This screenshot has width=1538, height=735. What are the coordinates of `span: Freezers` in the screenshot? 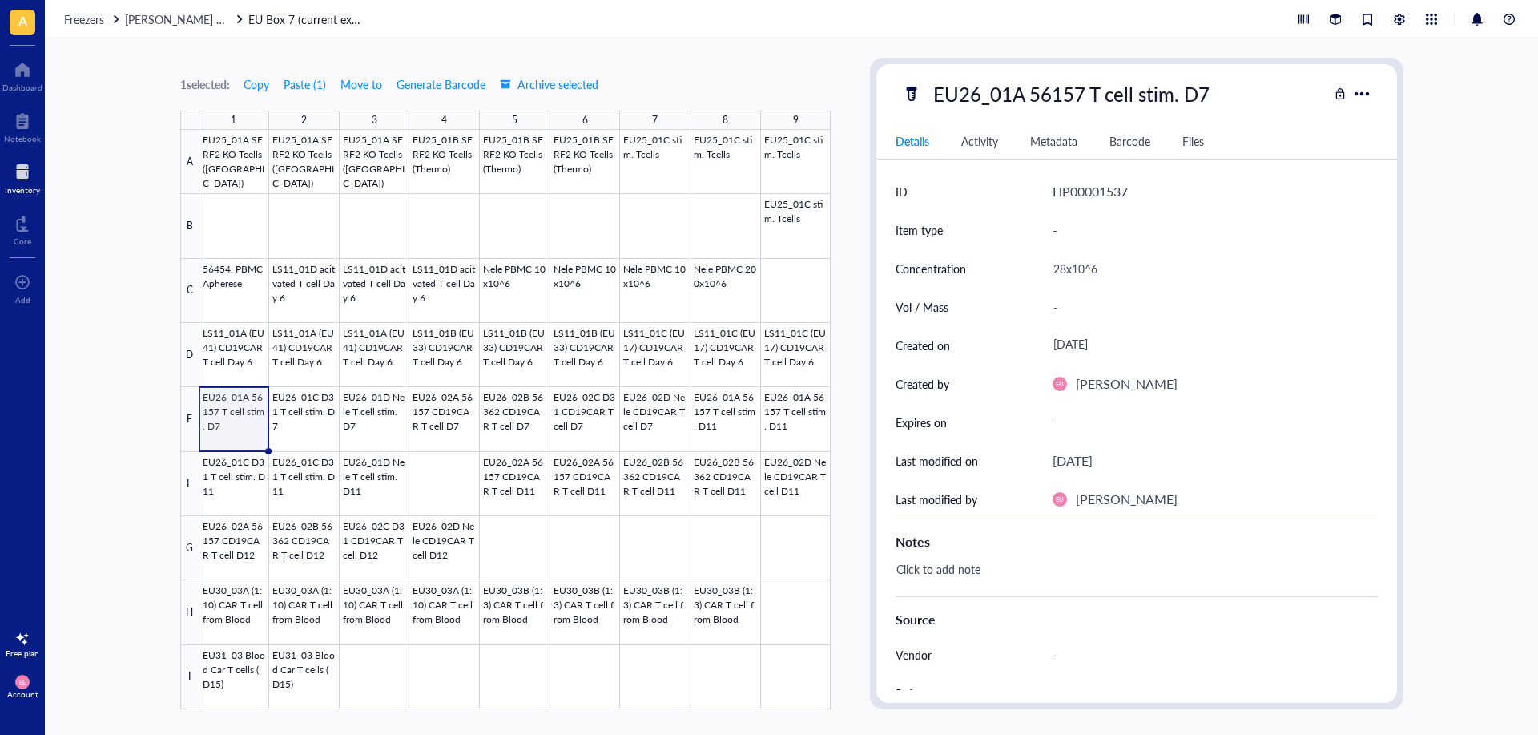 It's located at (84, 19).